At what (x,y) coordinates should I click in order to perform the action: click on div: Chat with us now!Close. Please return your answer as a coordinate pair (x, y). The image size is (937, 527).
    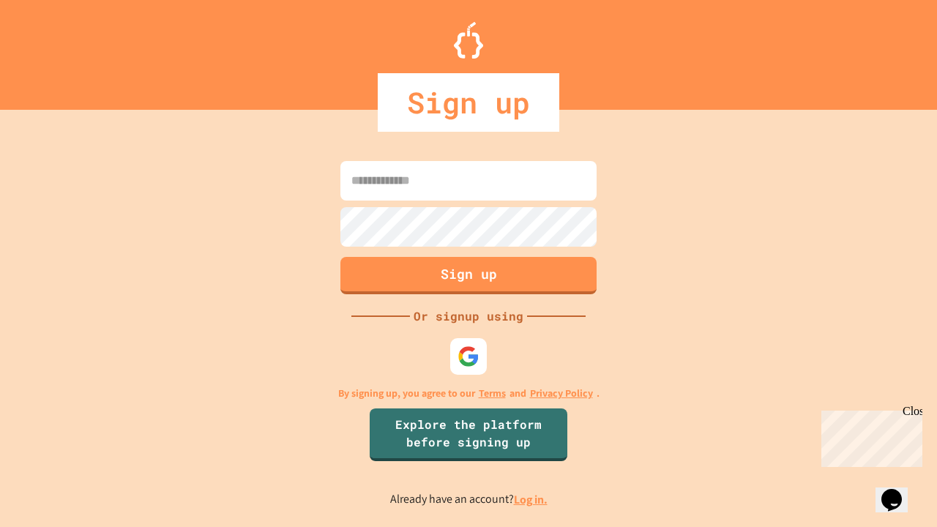
    Looking at the image, I should click on (53, 49).